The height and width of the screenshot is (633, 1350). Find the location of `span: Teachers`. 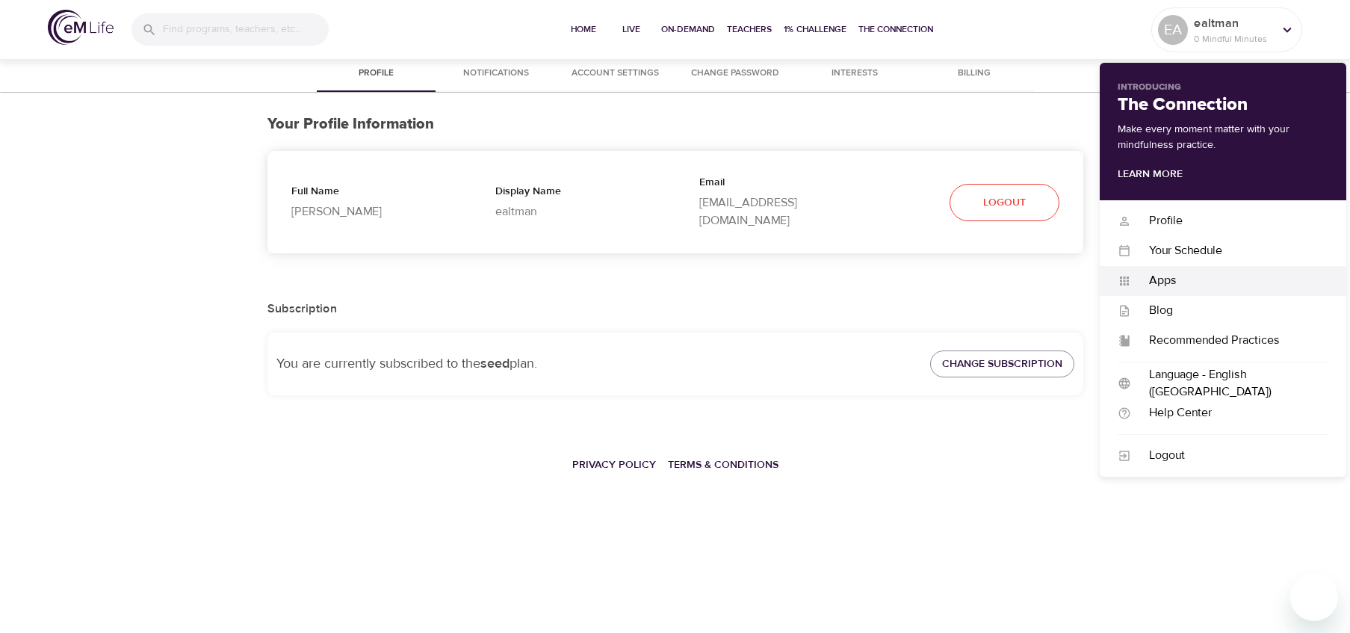

span: Teachers is located at coordinates (749, 29).